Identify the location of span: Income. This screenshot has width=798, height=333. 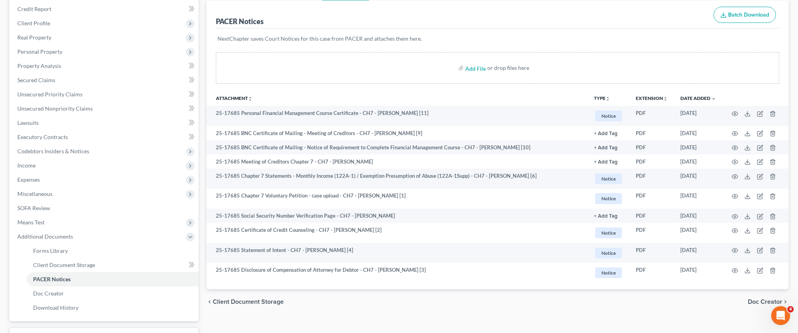
(26, 165).